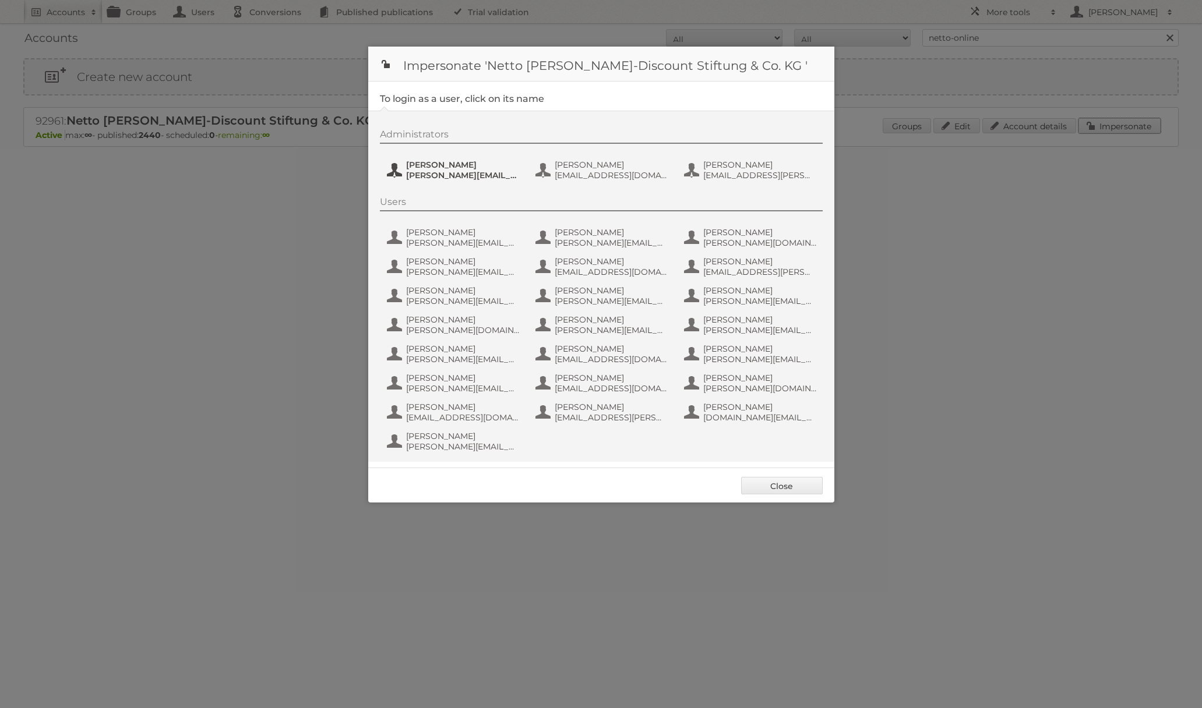  Describe the element at coordinates (601, 136) in the screenshot. I see `div: Administrators` at that location.